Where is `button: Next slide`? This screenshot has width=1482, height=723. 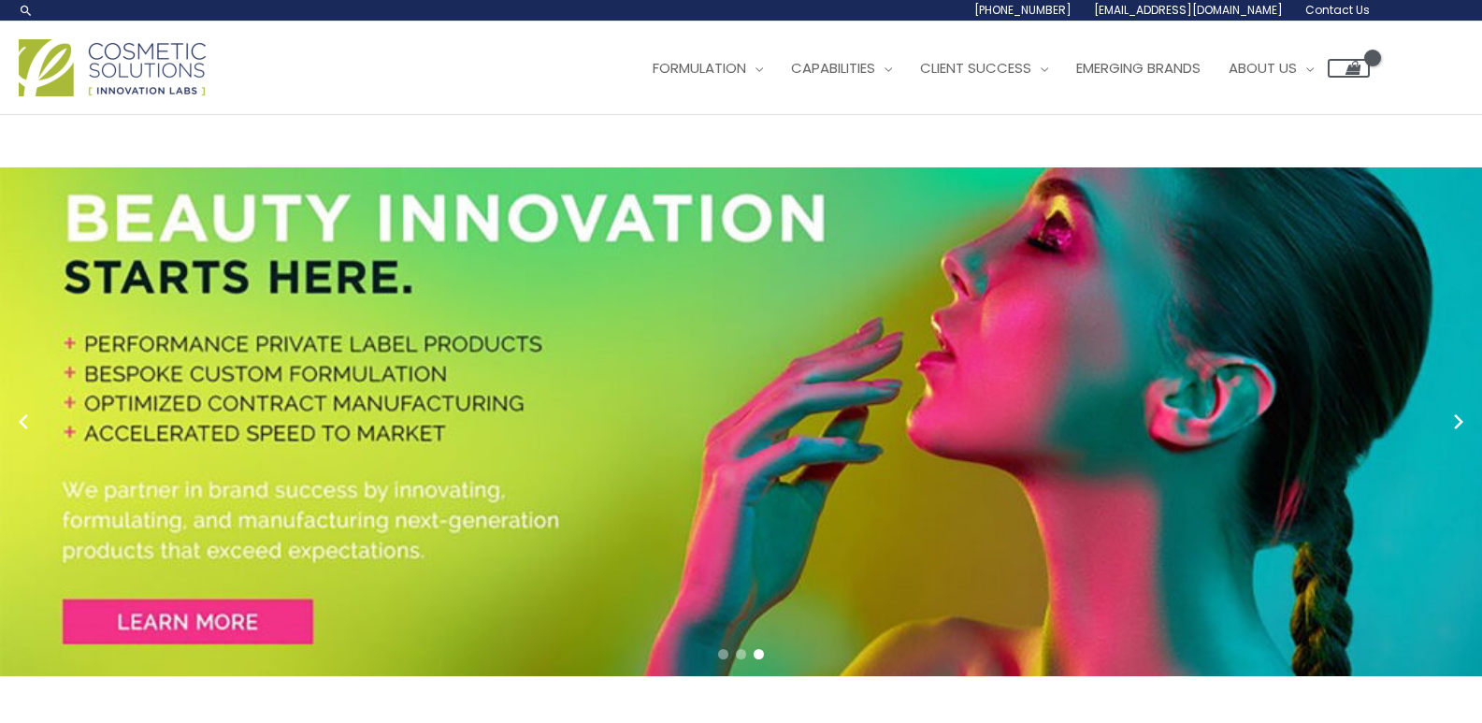 button: Next slide is located at coordinates (1459, 422).